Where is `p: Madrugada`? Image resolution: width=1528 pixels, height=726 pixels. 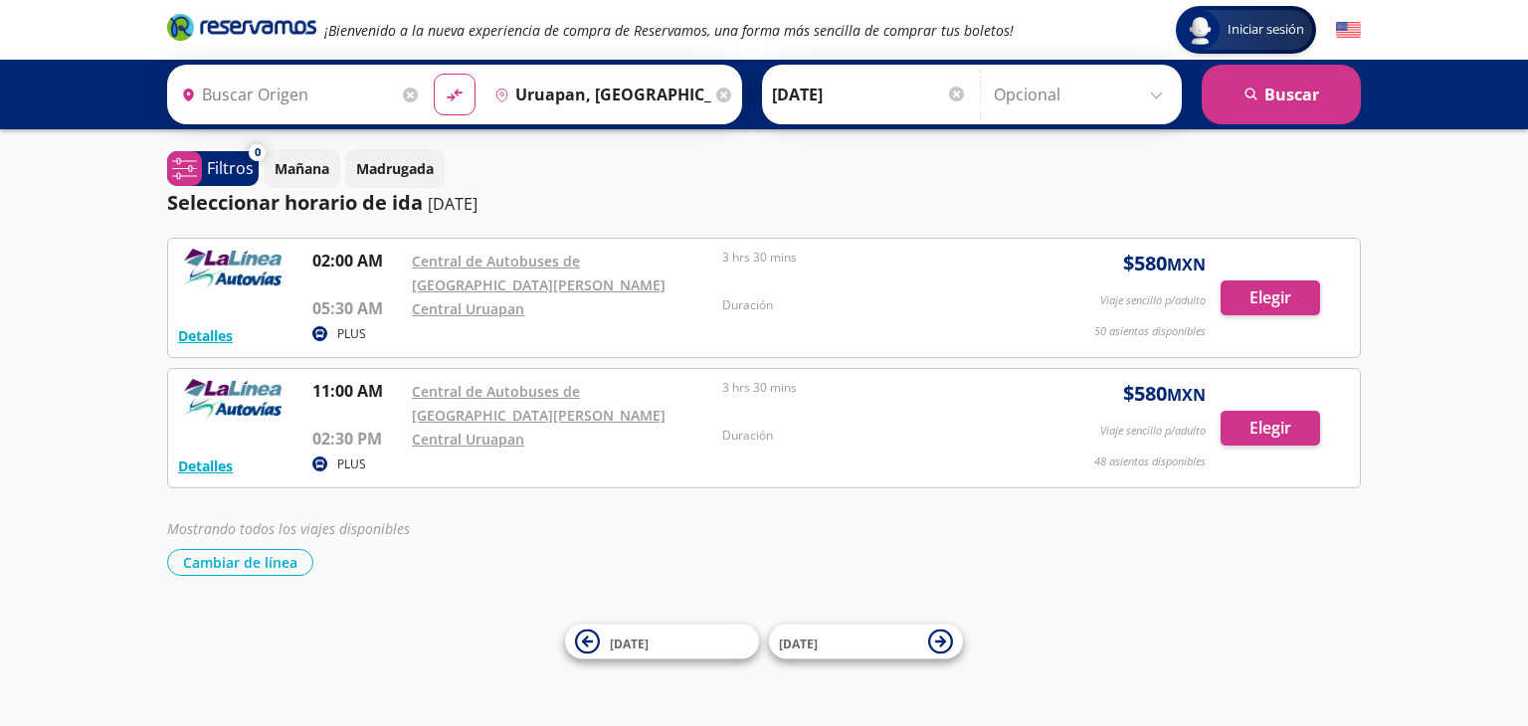 p: Madrugada is located at coordinates (395, 168).